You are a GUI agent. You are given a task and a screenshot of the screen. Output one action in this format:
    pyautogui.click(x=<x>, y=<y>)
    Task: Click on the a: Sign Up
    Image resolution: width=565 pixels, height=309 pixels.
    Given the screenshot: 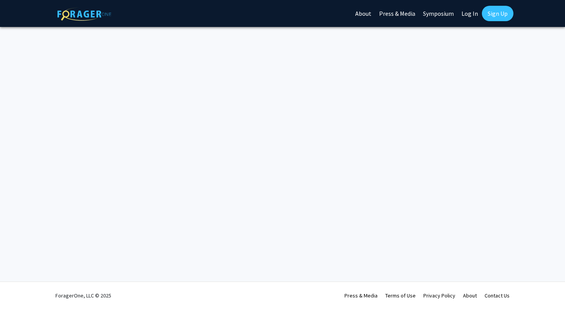 What is the action you would take?
    pyautogui.click(x=497, y=13)
    